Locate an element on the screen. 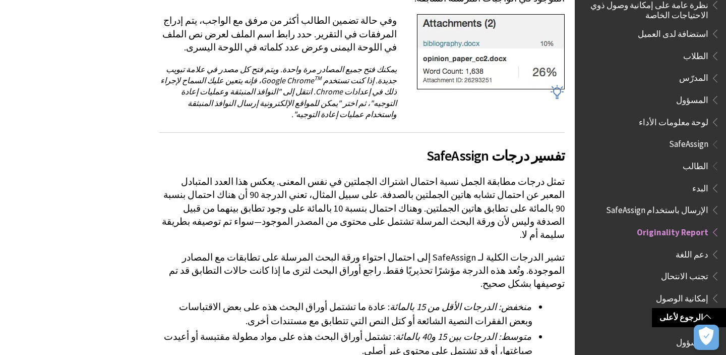 This screenshot has width=726, height=355. span: الإرسال باستخدام SafeAssign is located at coordinates (657, 208).